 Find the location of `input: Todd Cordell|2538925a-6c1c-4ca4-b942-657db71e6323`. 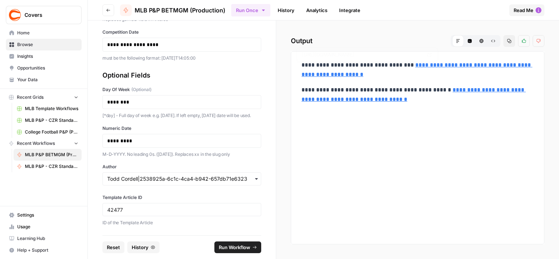

input: Todd Cordell|2538925a-6c1c-4ca4-b942-657db71e6323 is located at coordinates (182, 179).